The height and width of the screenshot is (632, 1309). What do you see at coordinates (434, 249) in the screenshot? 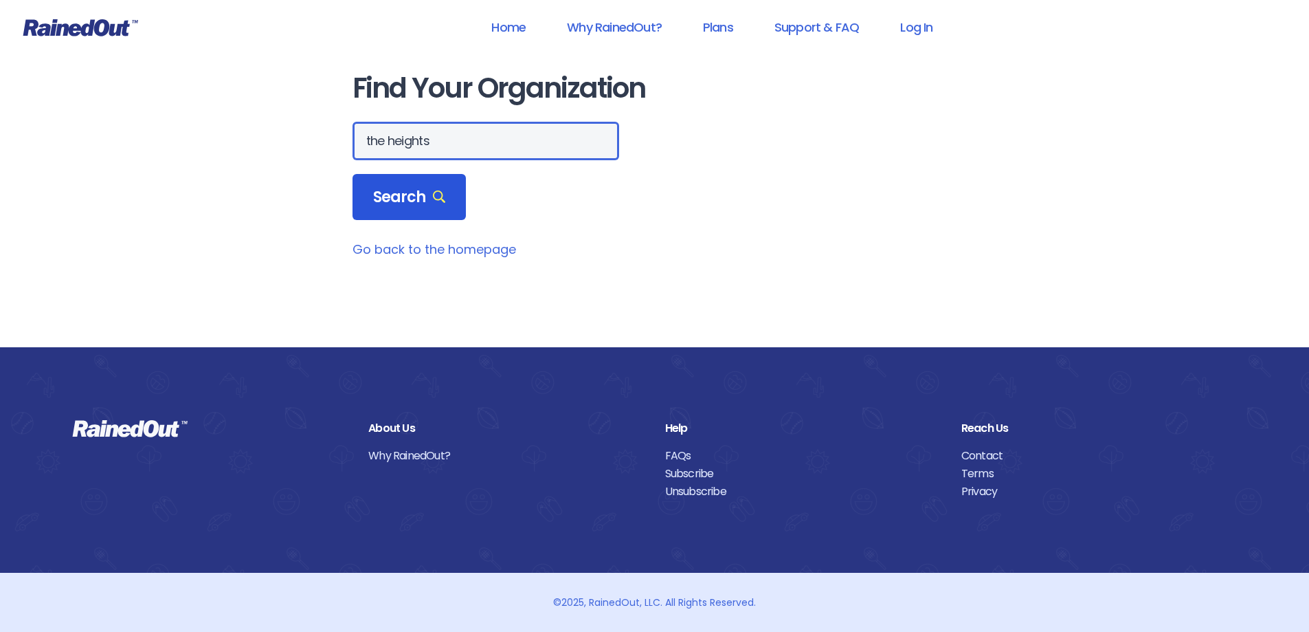
I see `a: Go back to the homepage` at bounding box center [434, 249].